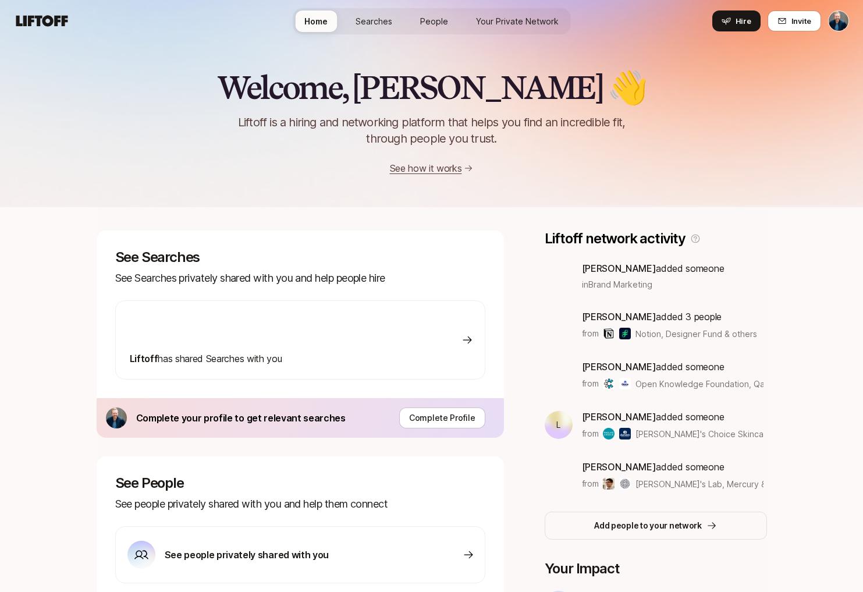 Image resolution: width=863 pixels, height=592 pixels. Describe the element at coordinates (300, 257) in the screenshot. I see `p: See Searches` at that location.